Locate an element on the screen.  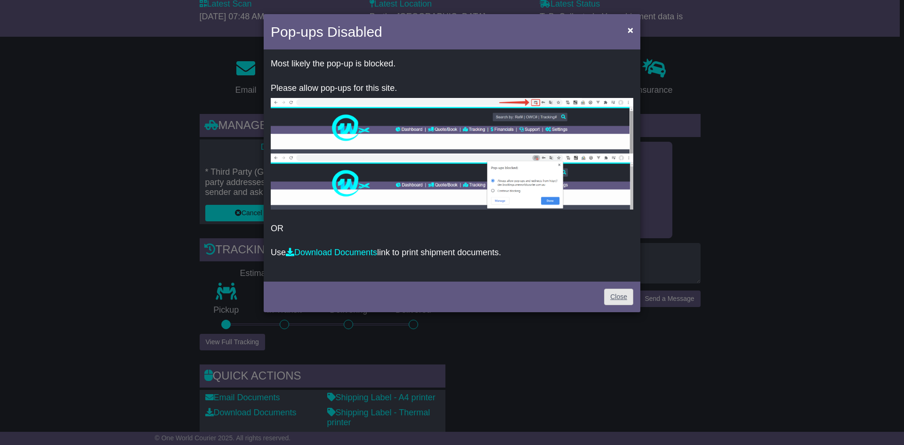
img: allow-popup-1.png is located at coordinates (452, 126).